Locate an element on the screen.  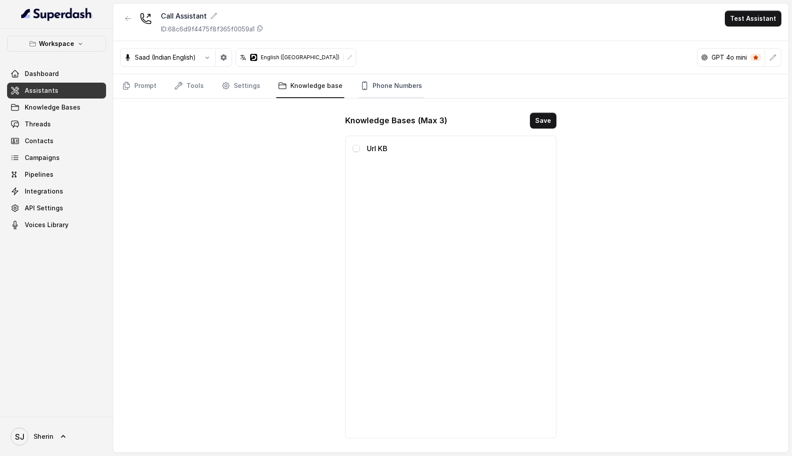
a: Threads is located at coordinates (57, 124).